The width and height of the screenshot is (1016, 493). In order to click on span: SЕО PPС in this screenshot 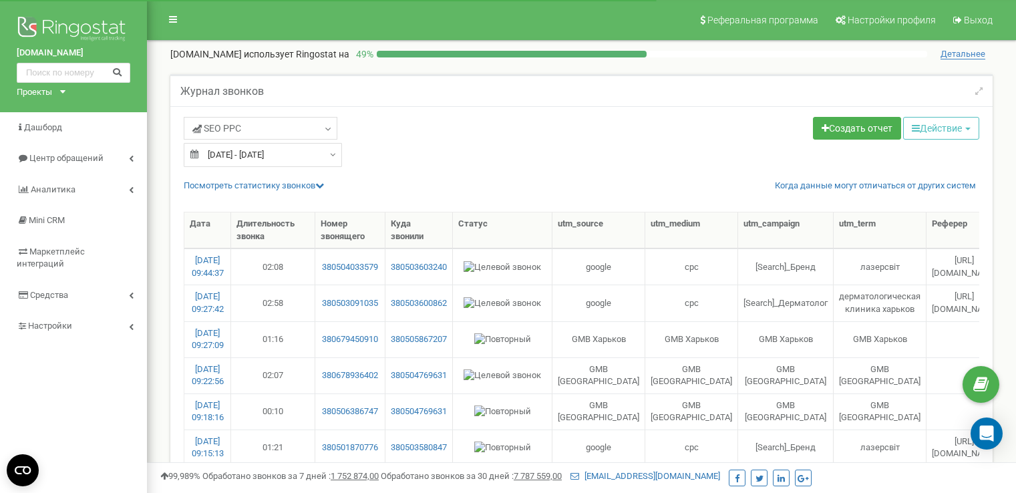, I will do `click(217, 128)`.